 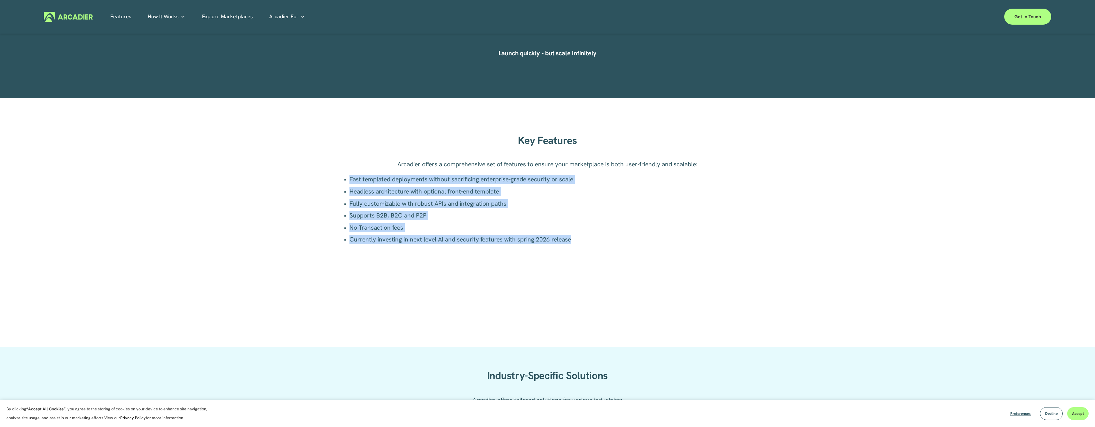 I want to click on span: Preferences, so click(x=1020, y=413).